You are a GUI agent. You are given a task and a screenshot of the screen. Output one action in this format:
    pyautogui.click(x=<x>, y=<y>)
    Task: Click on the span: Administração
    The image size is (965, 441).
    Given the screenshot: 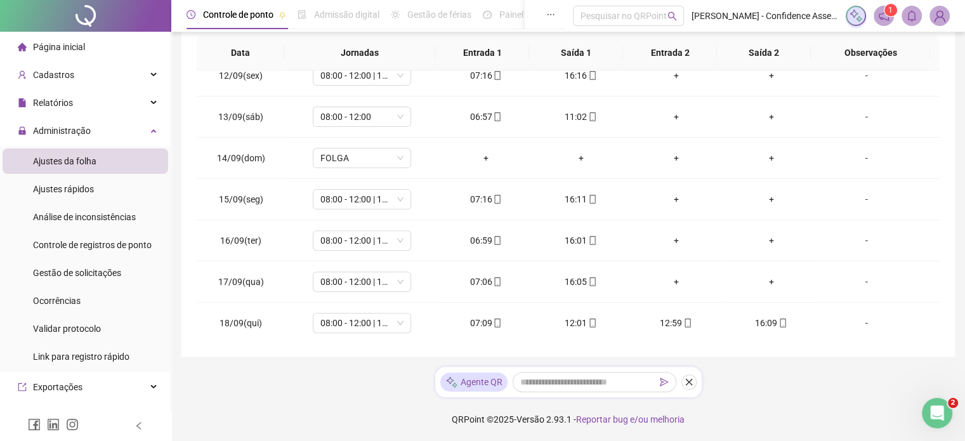 What is the action you would take?
    pyautogui.click(x=62, y=131)
    